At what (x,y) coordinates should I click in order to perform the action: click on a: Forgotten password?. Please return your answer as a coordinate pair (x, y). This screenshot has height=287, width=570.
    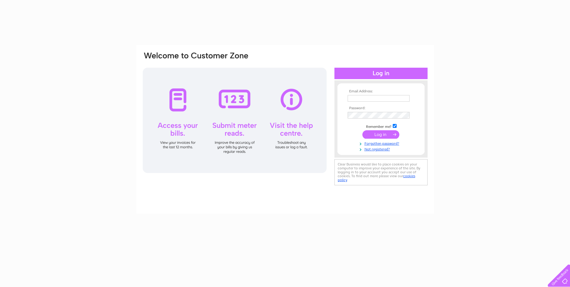
    Looking at the image, I should click on (382, 143).